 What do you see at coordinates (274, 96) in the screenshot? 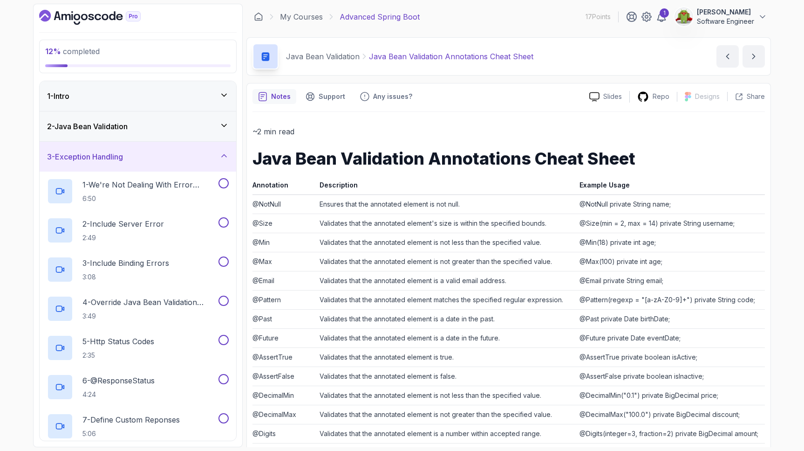
I see `button: notes button` at bounding box center [274, 96].